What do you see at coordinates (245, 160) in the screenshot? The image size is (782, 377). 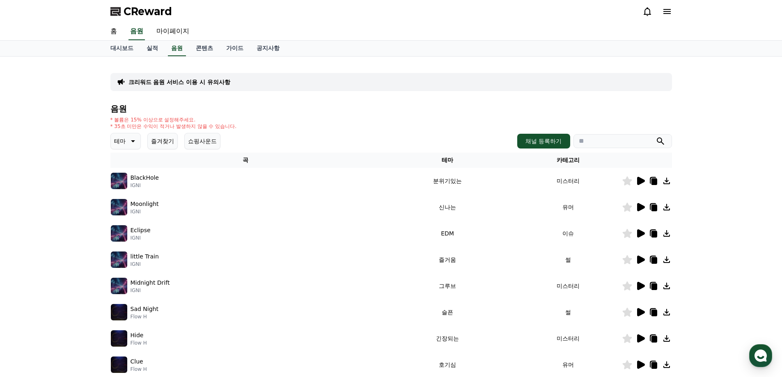 I see `th: 곡` at bounding box center [245, 160].